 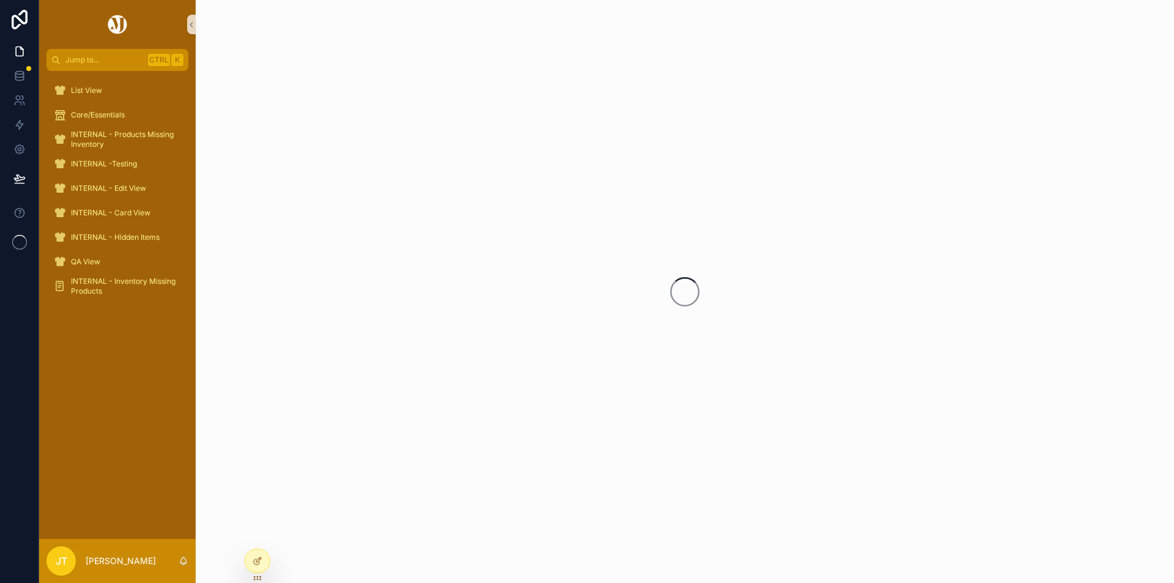 What do you see at coordinates (117, 24) in the screenshot?
I see `img: App logo` at bounding box center [117, 24].